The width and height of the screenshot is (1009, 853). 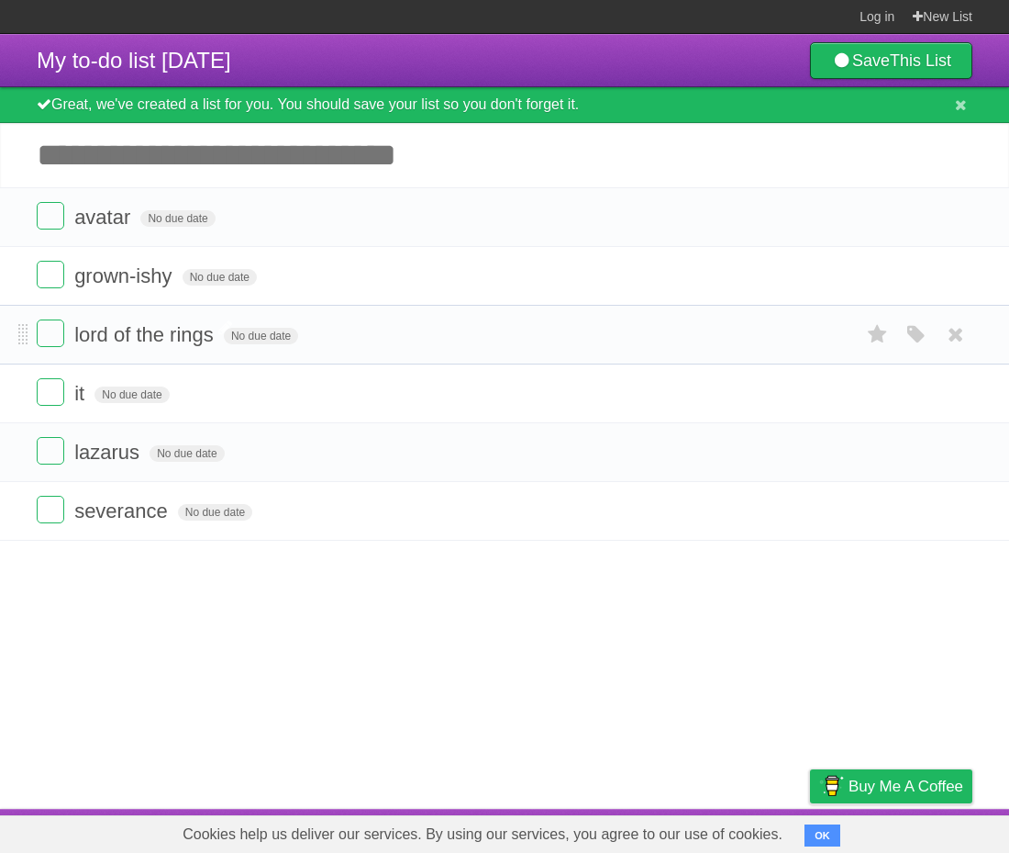 I want to click on button: OK, so click(x=822, y=835).